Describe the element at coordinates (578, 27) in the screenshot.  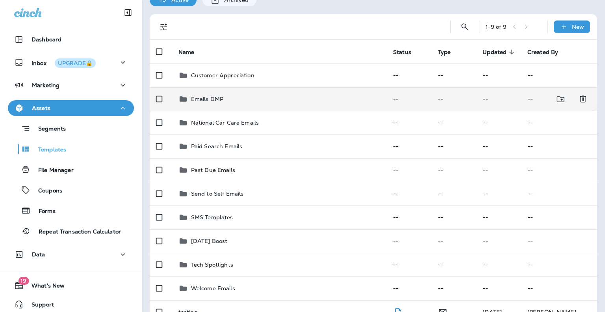
I see `p: New` at that location.